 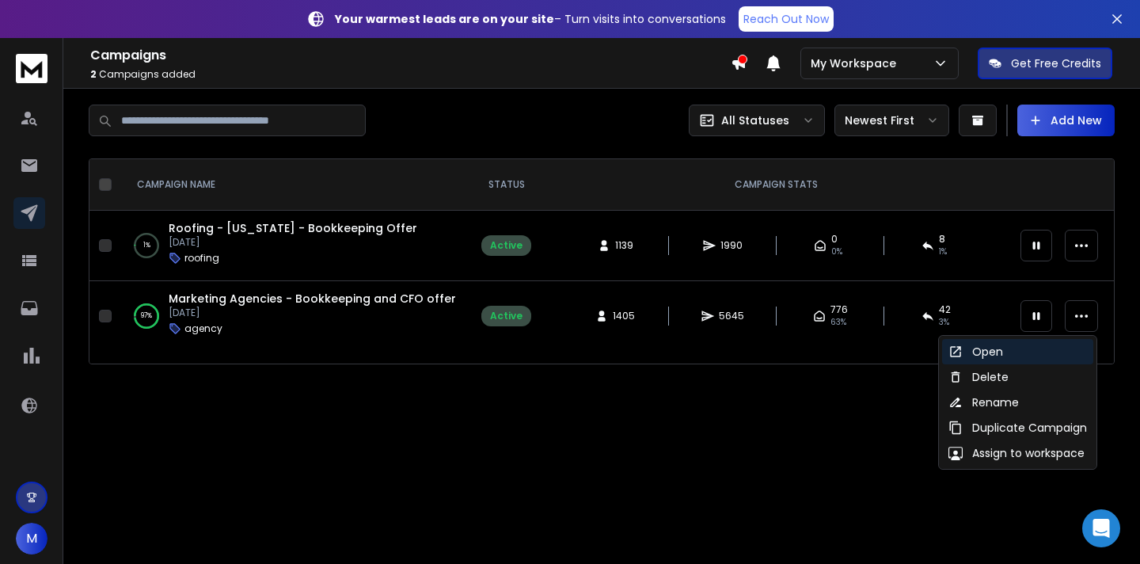 I want to click on strong: Your warmest leads are on your site, so click(x=444, y=19).